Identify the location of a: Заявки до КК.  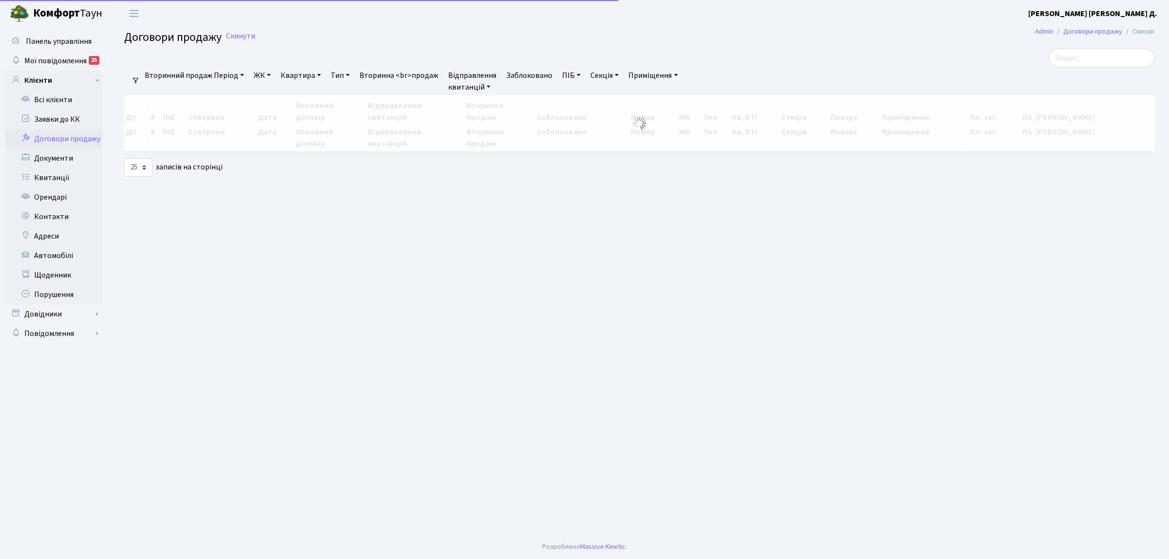
(54, 119).